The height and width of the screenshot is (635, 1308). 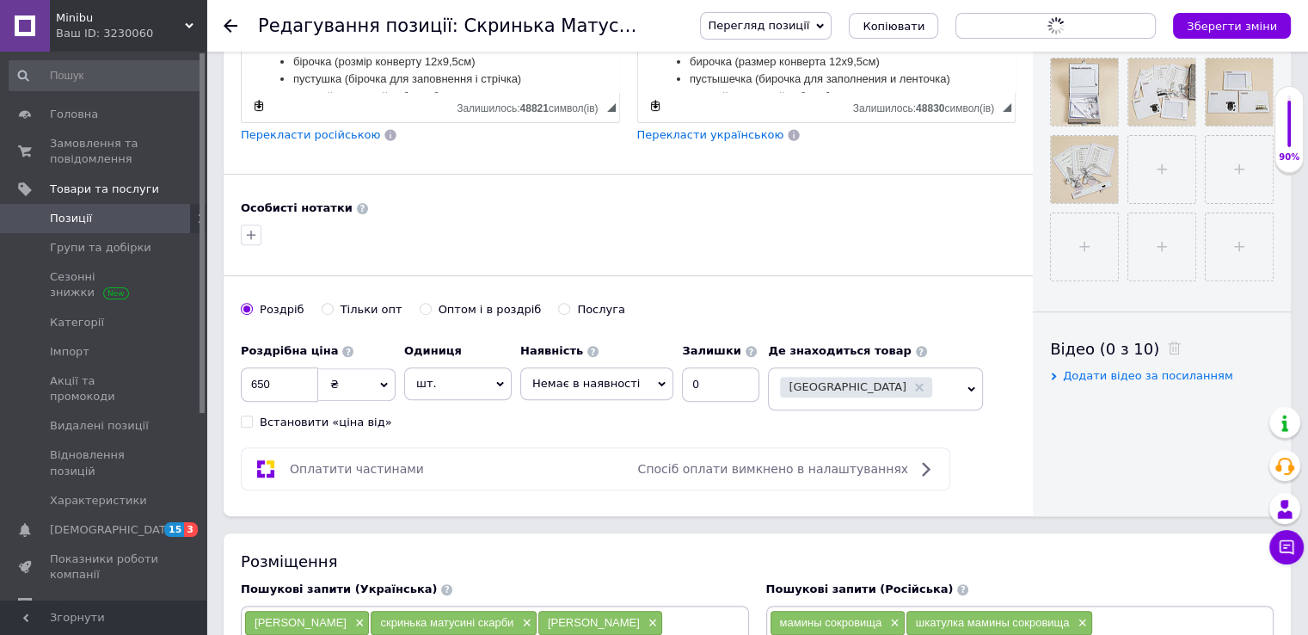 What do you see at coordinates (457, 384) in the screenshot?
I see `span: шт.` at bounding box center [457, 384].